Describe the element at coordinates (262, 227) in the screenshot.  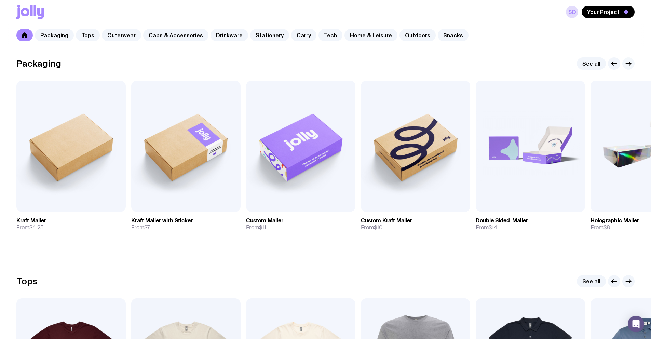
I see `span: $11` at that location.